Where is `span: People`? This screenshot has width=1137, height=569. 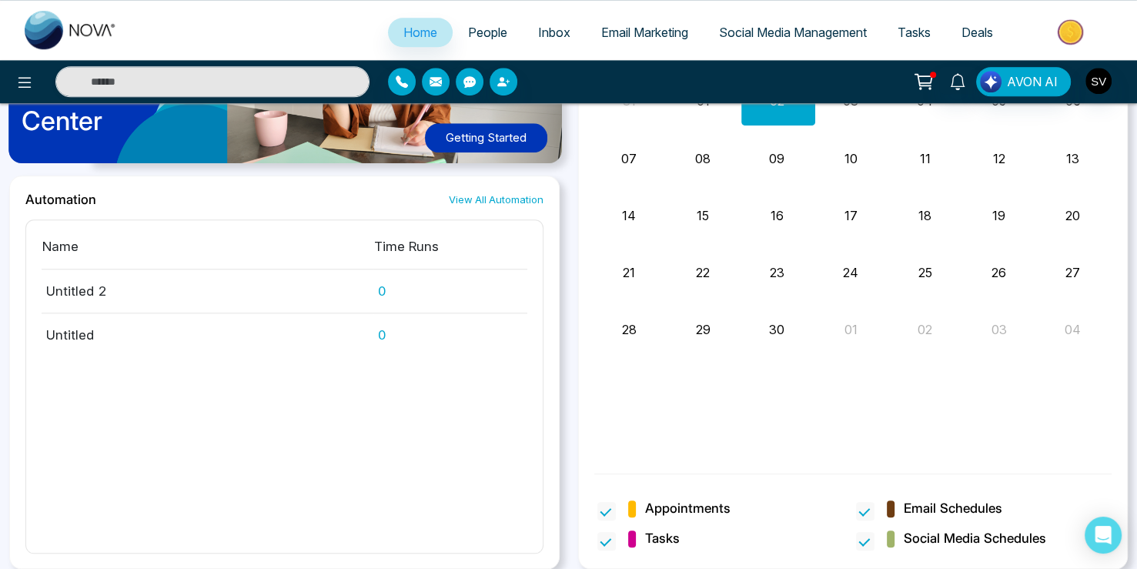
span: People is located at coordinates (487, 32).